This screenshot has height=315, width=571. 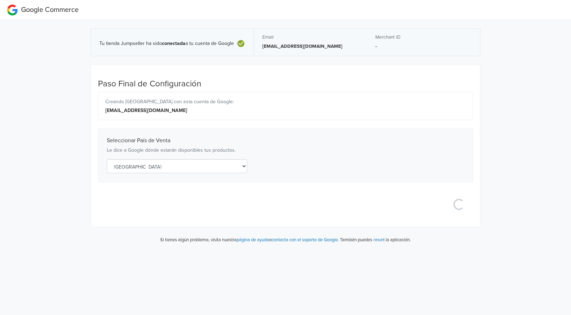 I want to click on h4: Paso Final de Configuración, so click(x=285, y=84).